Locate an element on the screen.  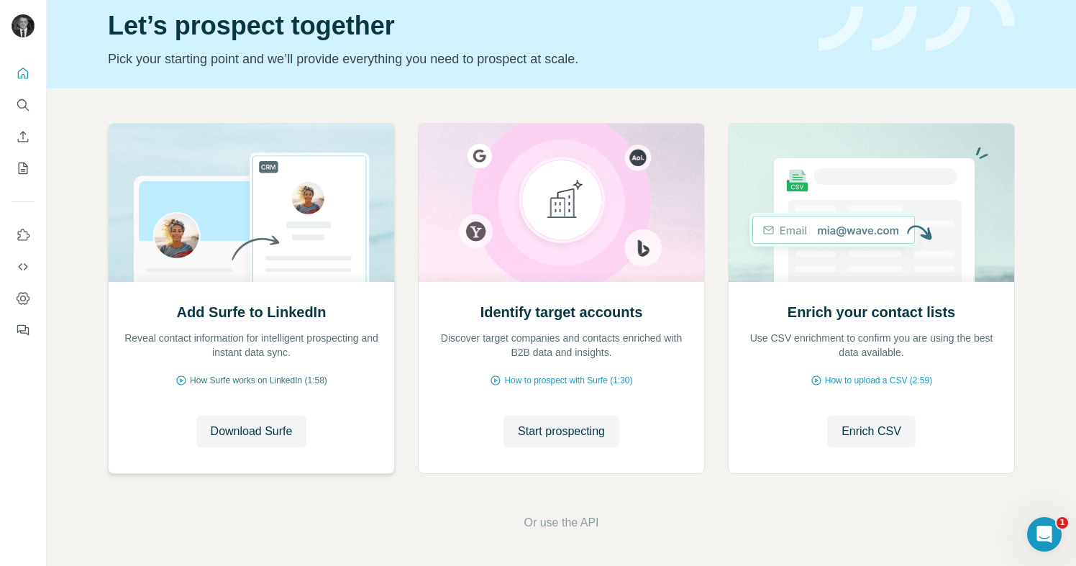
button: Download Surfe is located at coordinates (252, 431).